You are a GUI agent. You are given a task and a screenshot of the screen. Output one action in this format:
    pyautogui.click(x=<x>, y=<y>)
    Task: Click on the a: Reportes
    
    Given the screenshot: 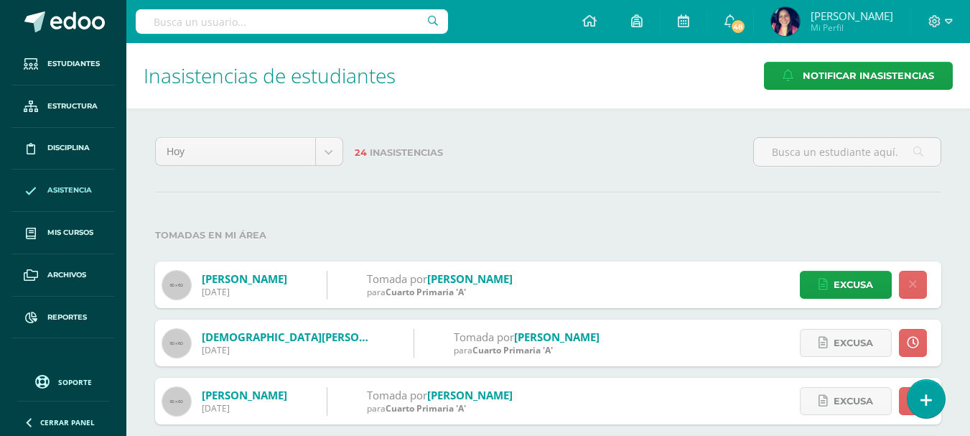 What is the action you would take?
    pyautogui.click(x=63, y=317)
    